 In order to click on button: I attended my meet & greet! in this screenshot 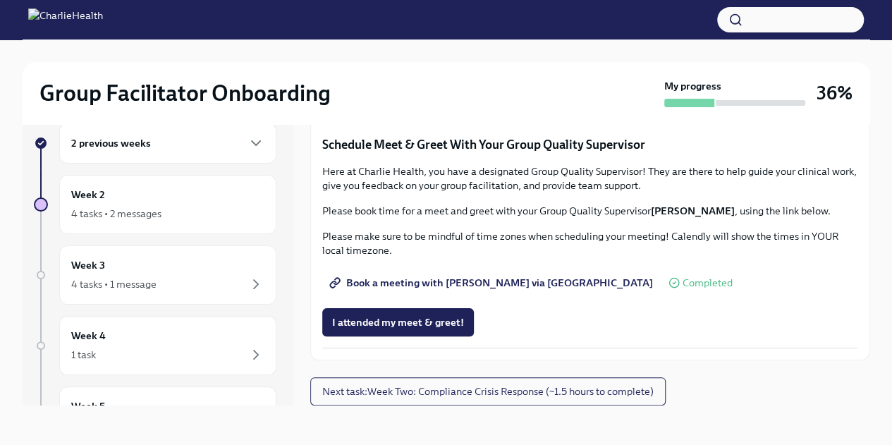, I will do `click(398, 322)`.